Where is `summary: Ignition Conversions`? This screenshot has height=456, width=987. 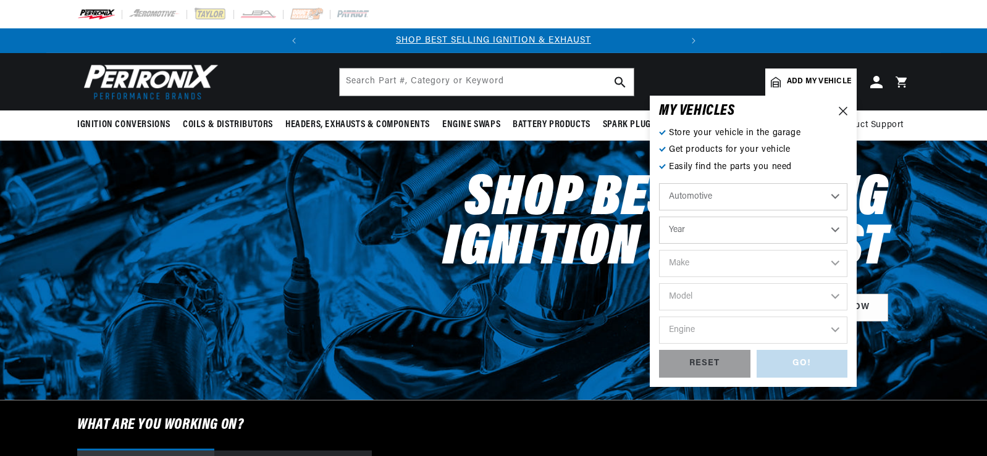 summary: Ignition Conversions is located at coordinates (127, 125).